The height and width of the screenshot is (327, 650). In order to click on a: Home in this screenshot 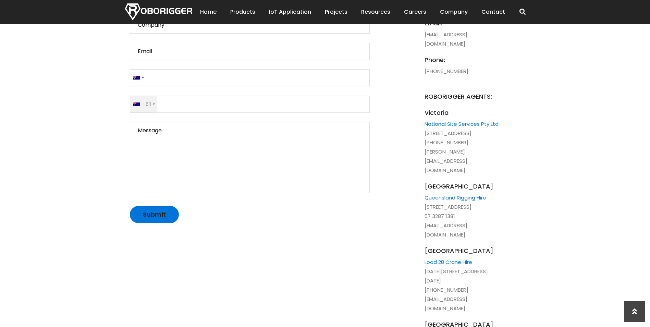, I will do `click(208, 12)`.